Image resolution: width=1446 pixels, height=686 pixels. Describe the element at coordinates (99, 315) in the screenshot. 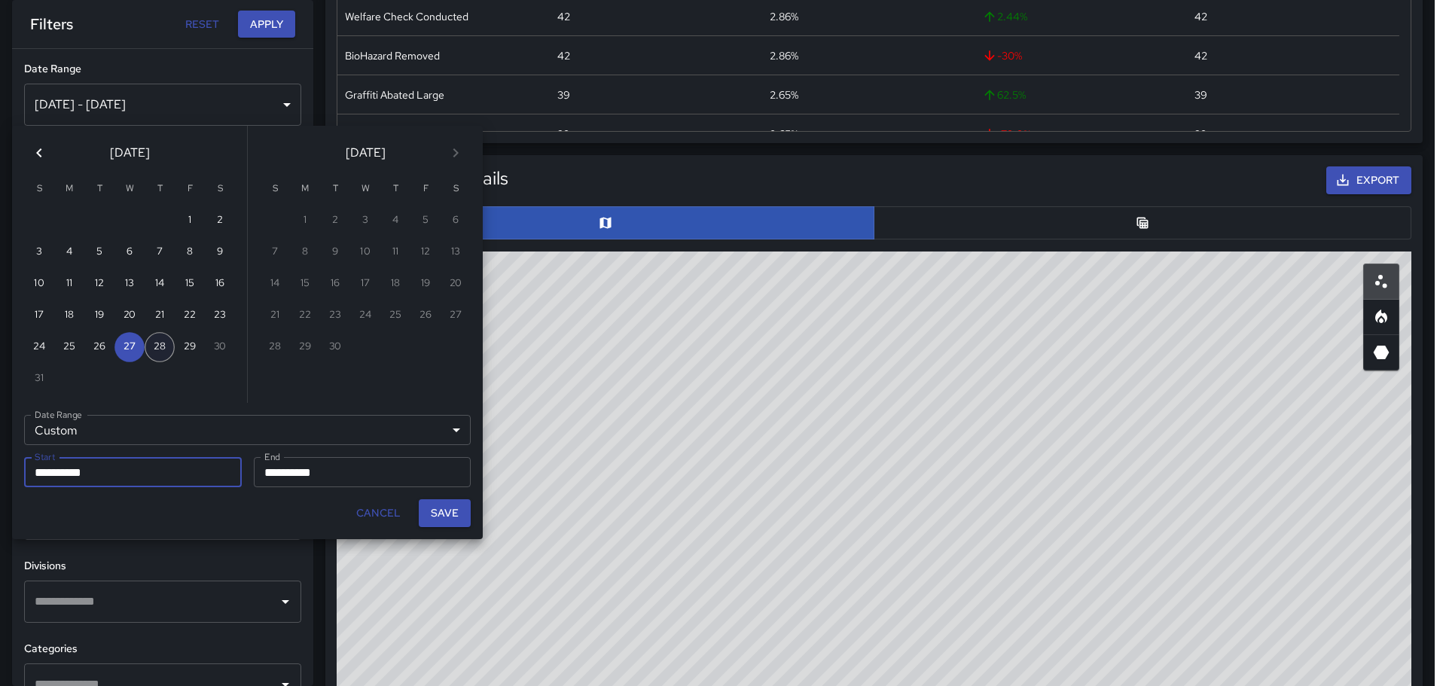

I see `button: 19` at that location.